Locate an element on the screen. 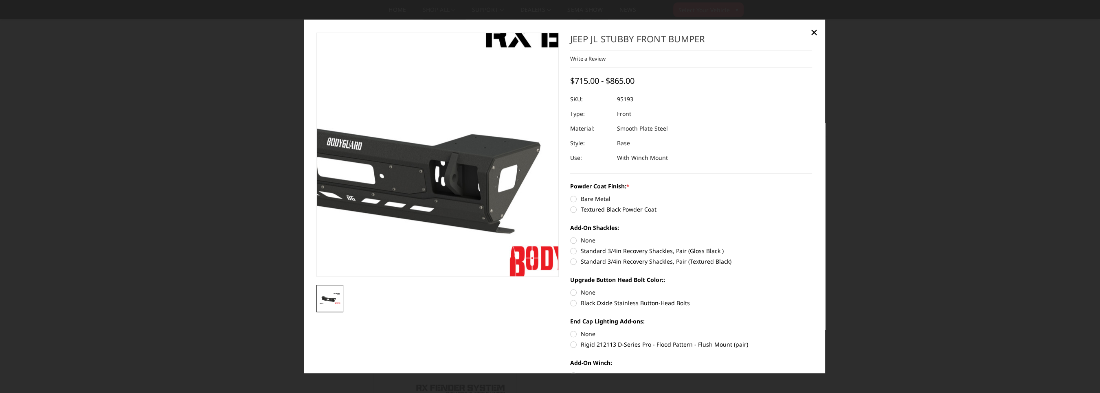  dt: Type: is located at coordinates (591, 114).